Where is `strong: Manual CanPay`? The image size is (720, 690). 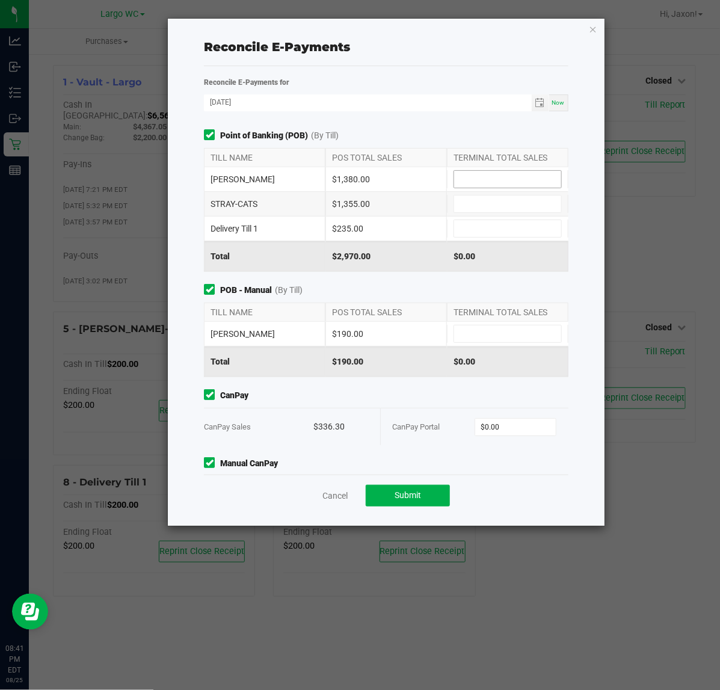 strong: Manual CanPay is located at coordinates (249, 463).